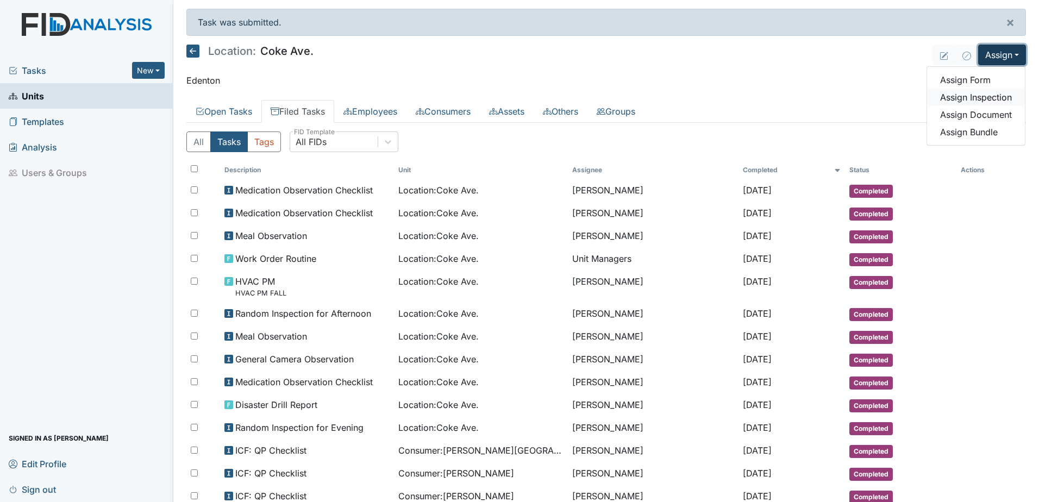 The image size is (1039, 502). Describe the element at coordinates (148, 70) in the screenshot. I see `button: New` at that location.